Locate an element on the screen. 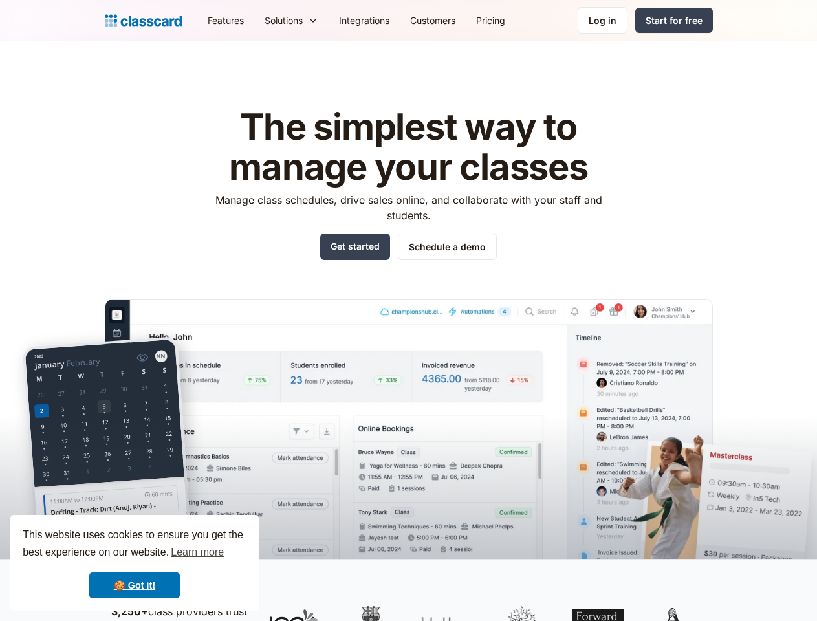 This screenshot has width=817, height=621. a: Features is located at coordinates (226, 20).